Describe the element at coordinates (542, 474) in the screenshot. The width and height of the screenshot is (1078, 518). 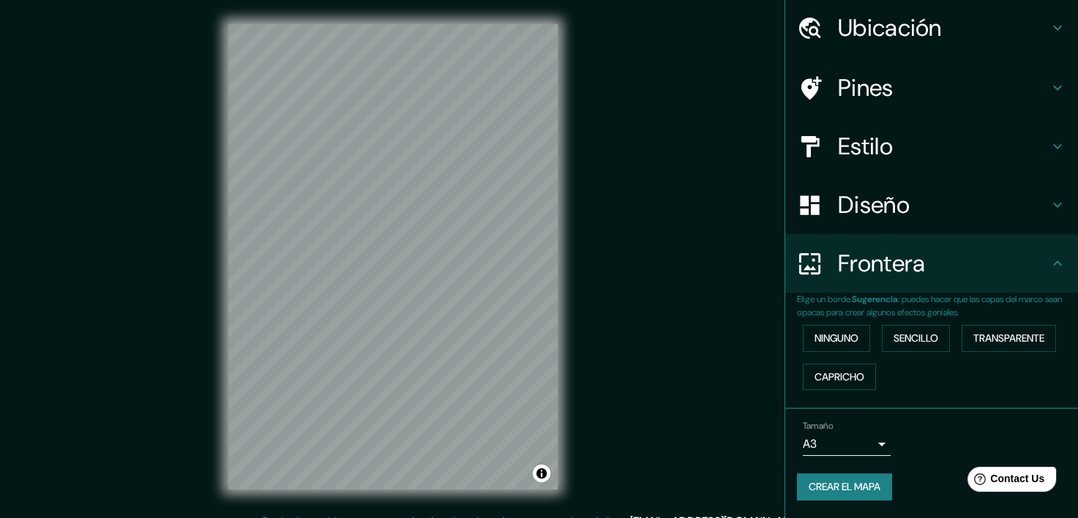
I see `button: Alternar atribución` at that location.